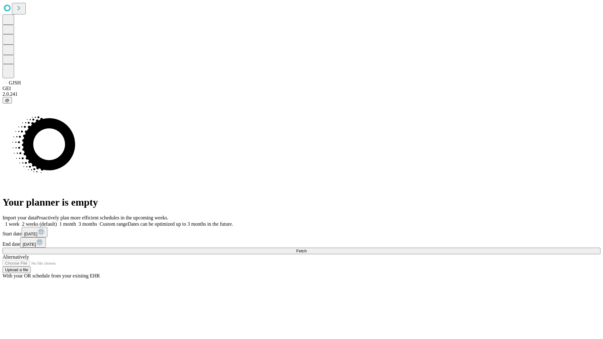  I want to click on span: 1 month, so click(67, 224).